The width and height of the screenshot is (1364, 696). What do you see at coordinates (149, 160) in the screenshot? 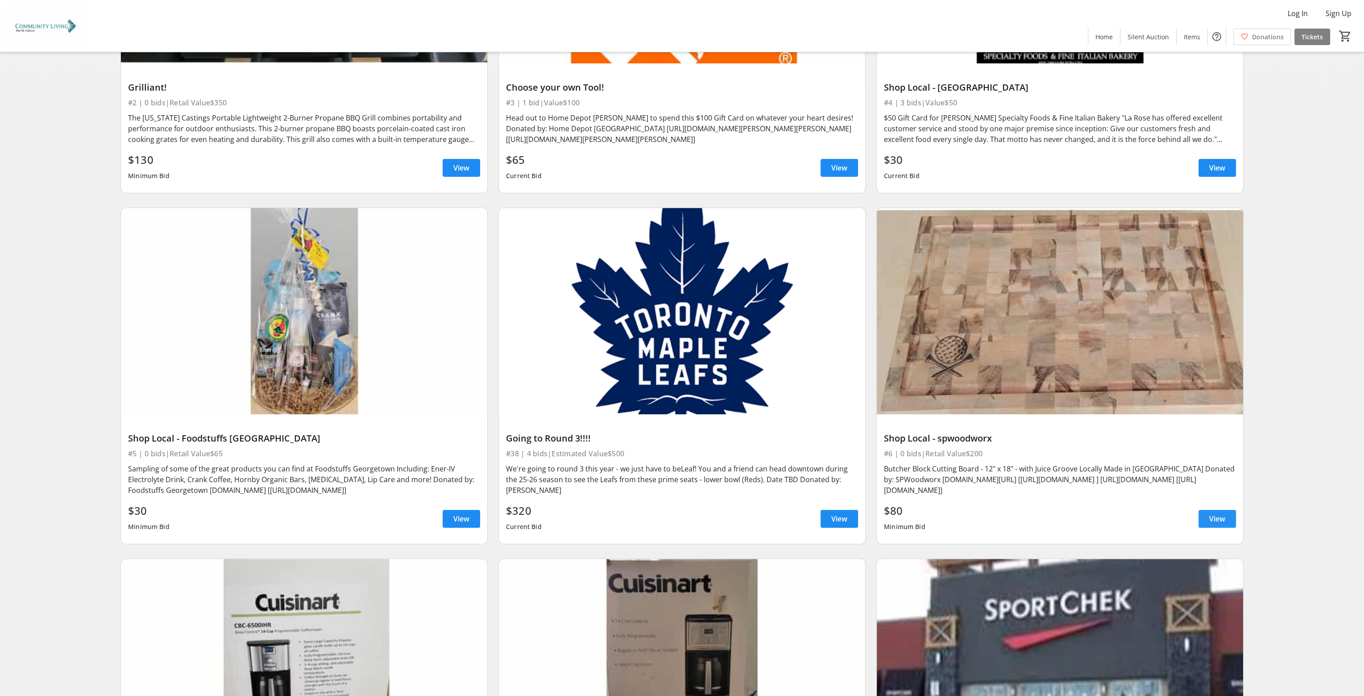
I see `div: $130` at bounding box center [149, 160].